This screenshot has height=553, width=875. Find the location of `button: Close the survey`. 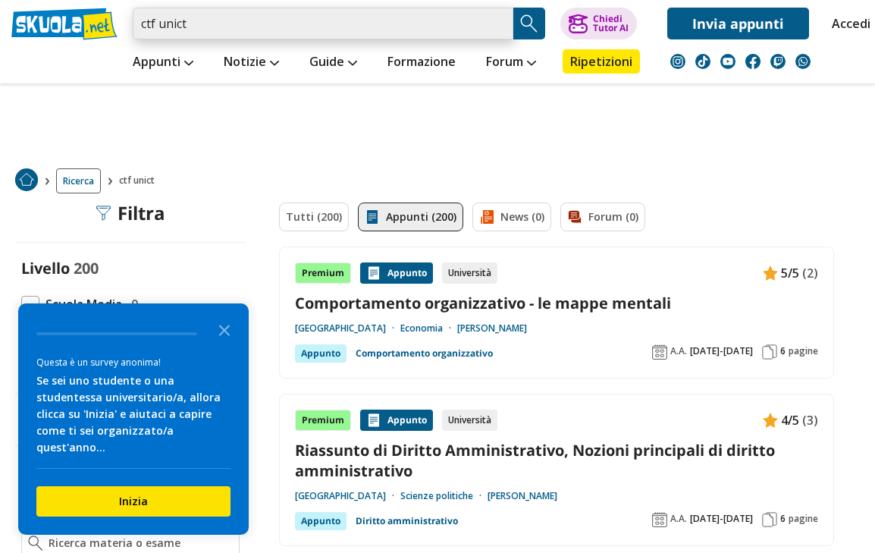

button: Close the survey is located at coordinates (224, 329).